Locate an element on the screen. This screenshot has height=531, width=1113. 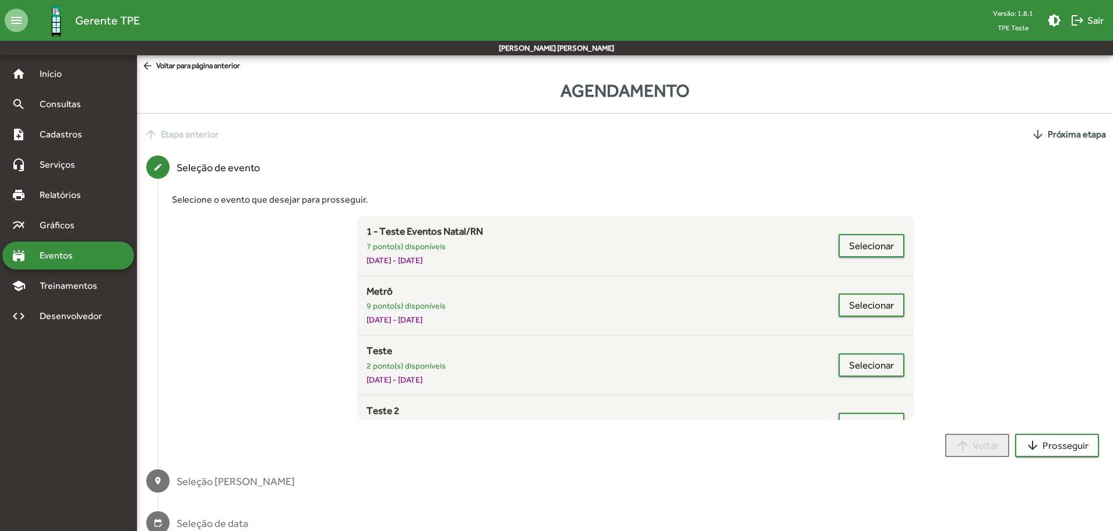
div: Teste is located at coordinates (603, 351).